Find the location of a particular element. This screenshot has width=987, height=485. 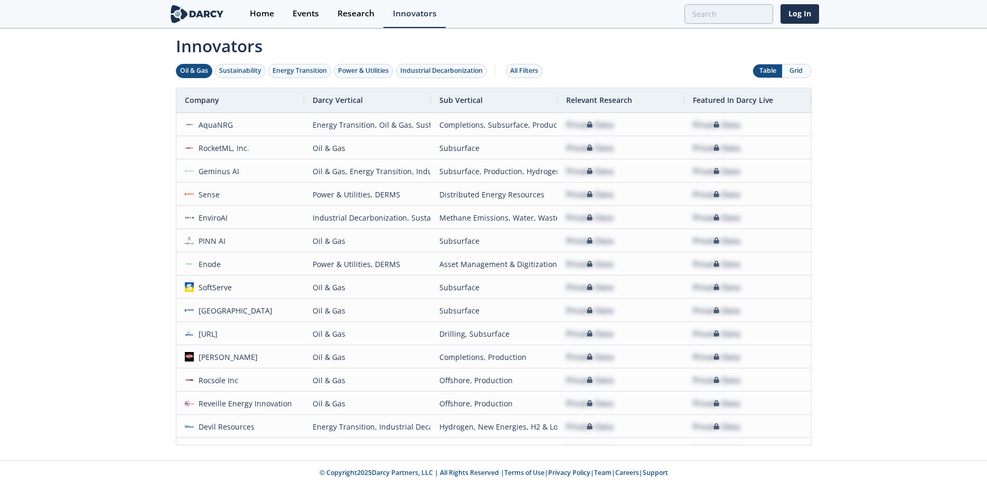

button: All Filters is located at coordinates (524, 71).